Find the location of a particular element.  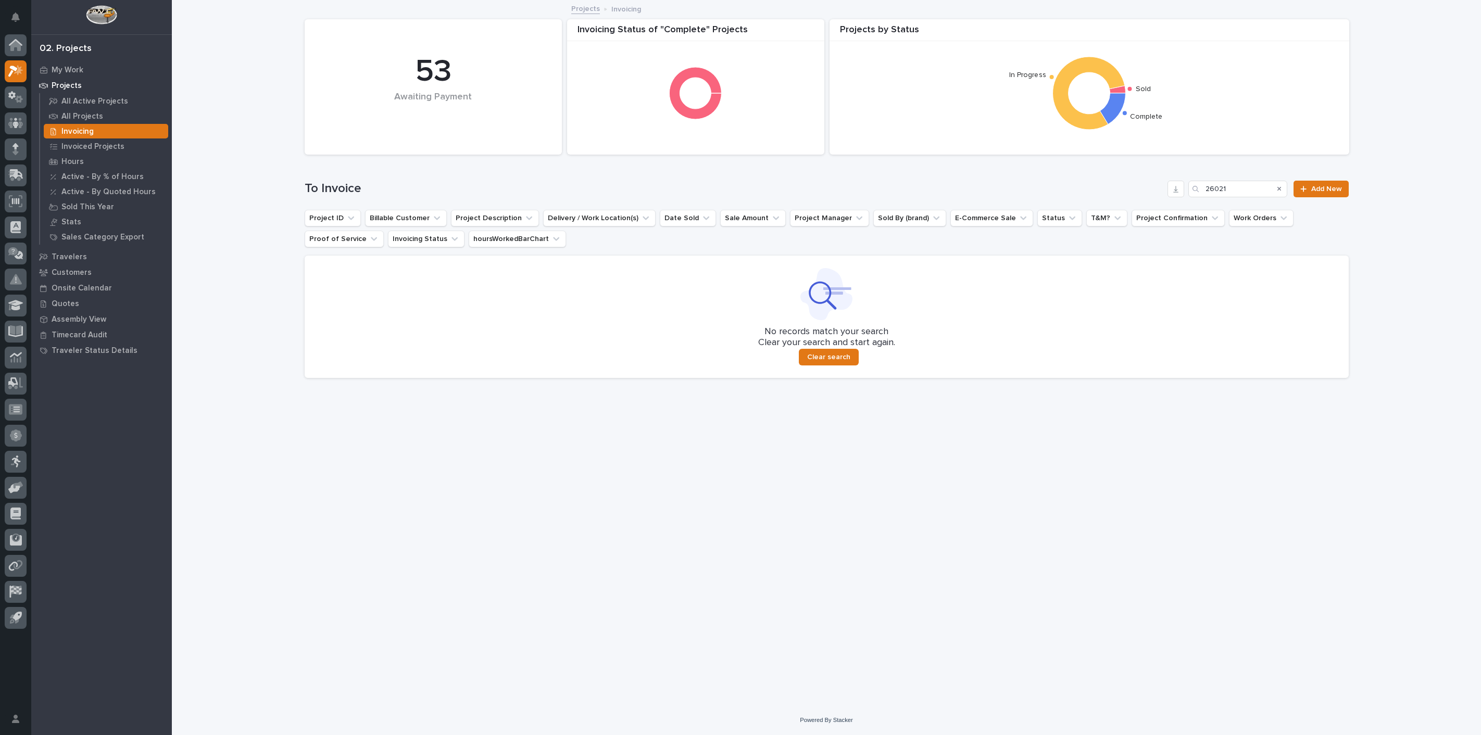

button: Status is located at coordinates (1060, 218).